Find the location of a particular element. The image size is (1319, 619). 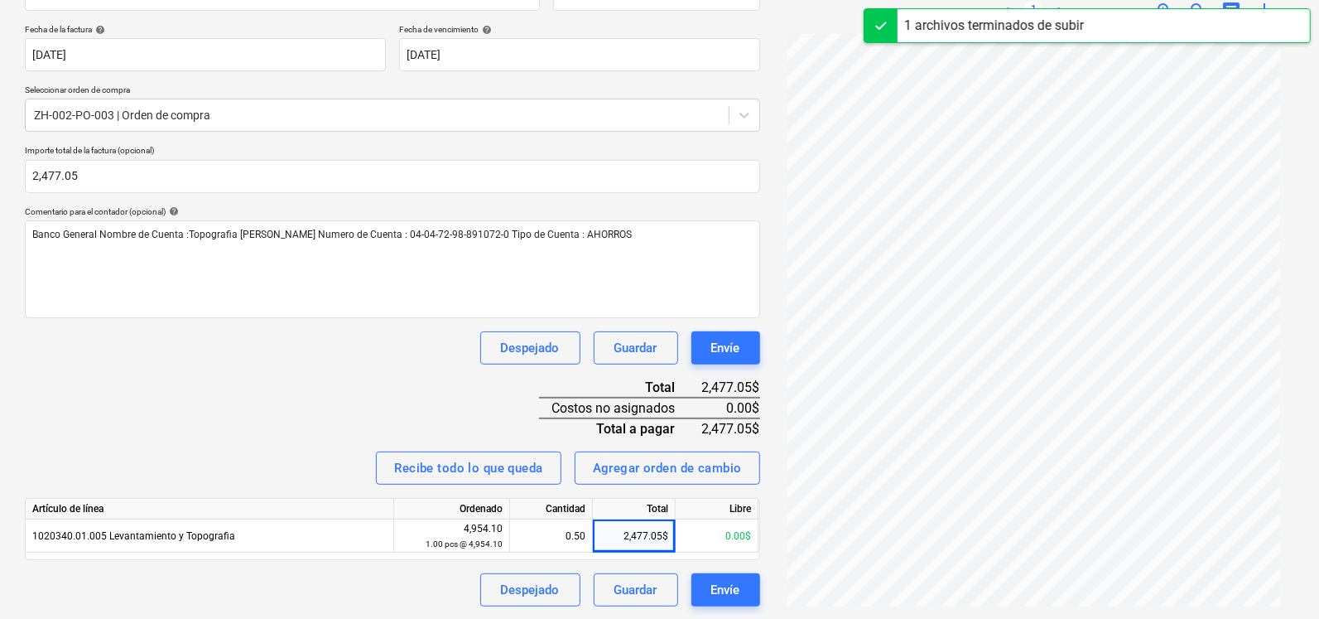

div: Comentario para el contador (opcional) is located at coordinates (393, 211).